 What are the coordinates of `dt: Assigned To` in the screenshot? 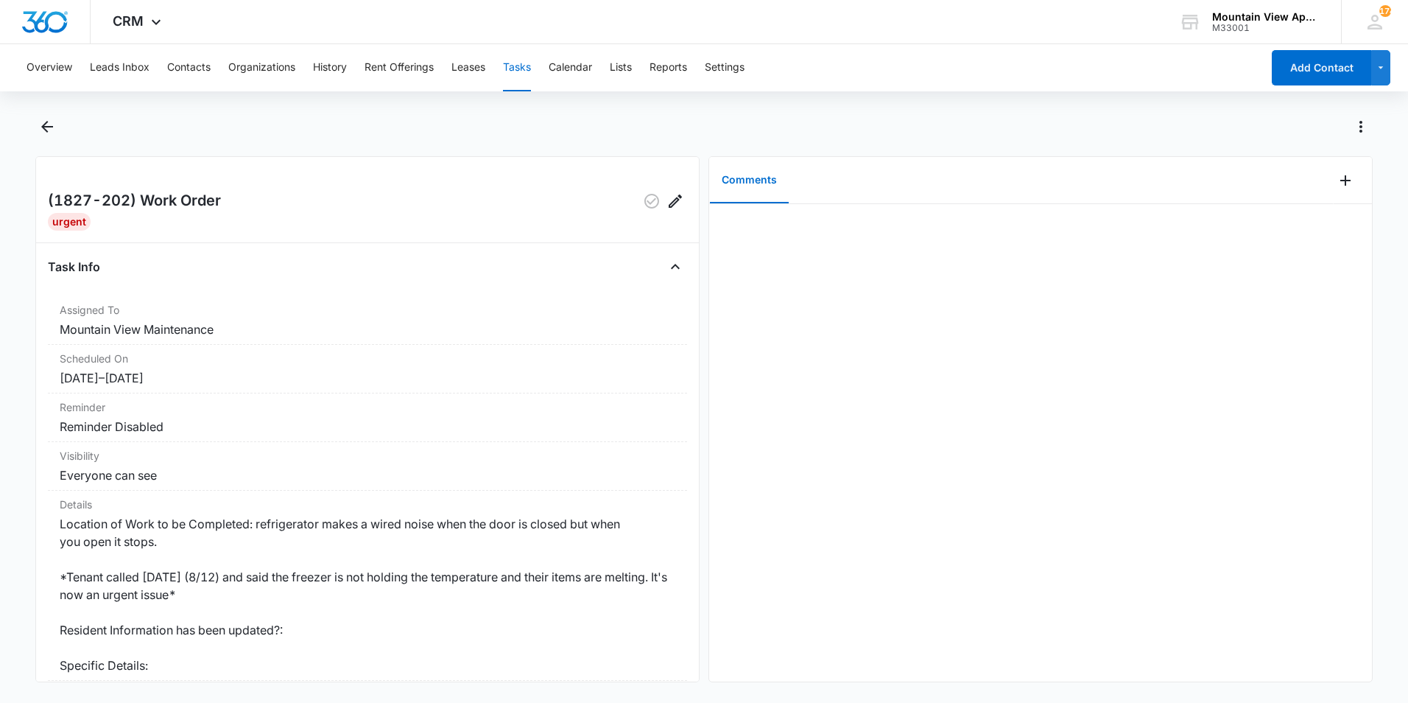 It's located at (367, 309).